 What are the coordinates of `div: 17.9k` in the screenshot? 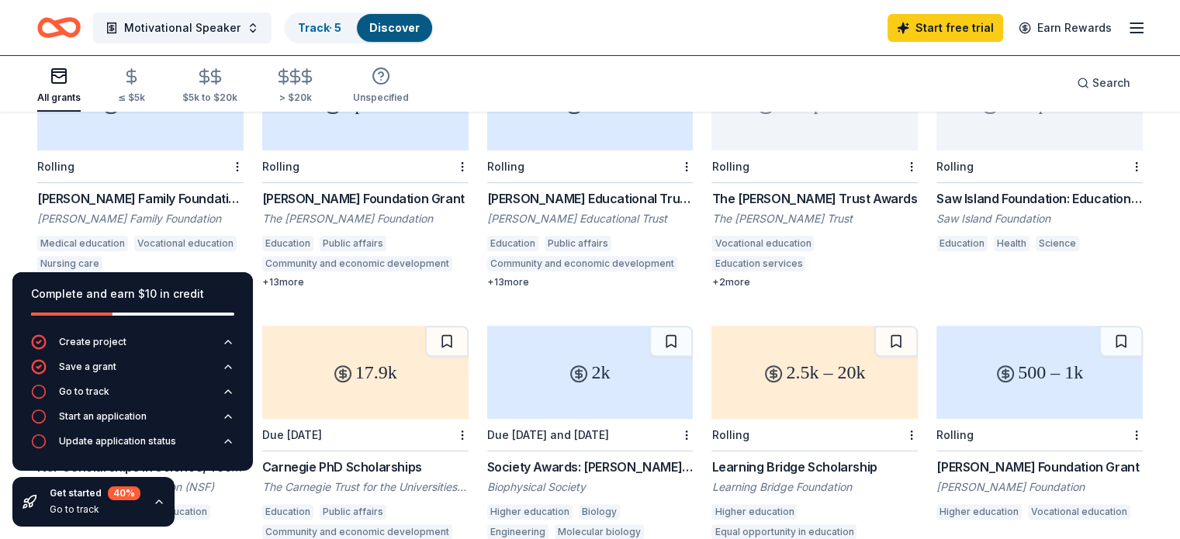 It's located at (365, 372).